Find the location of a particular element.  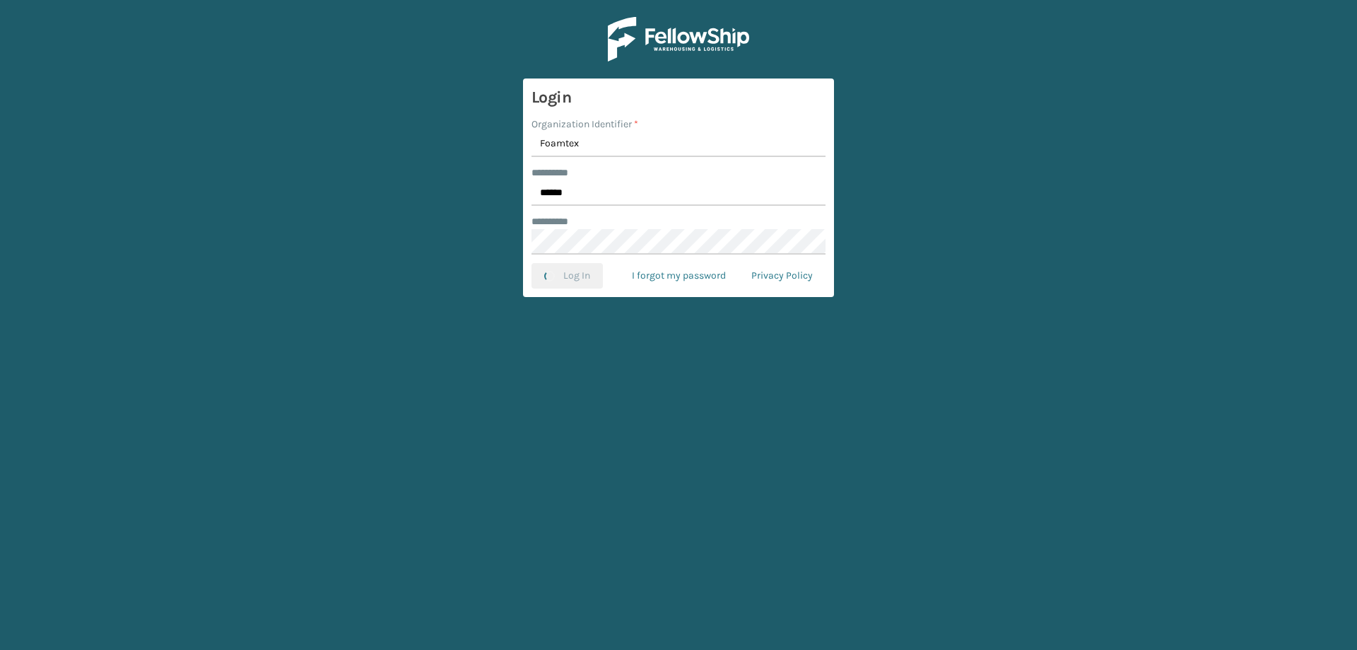

h3: Login is located at coordinates (679, 98).